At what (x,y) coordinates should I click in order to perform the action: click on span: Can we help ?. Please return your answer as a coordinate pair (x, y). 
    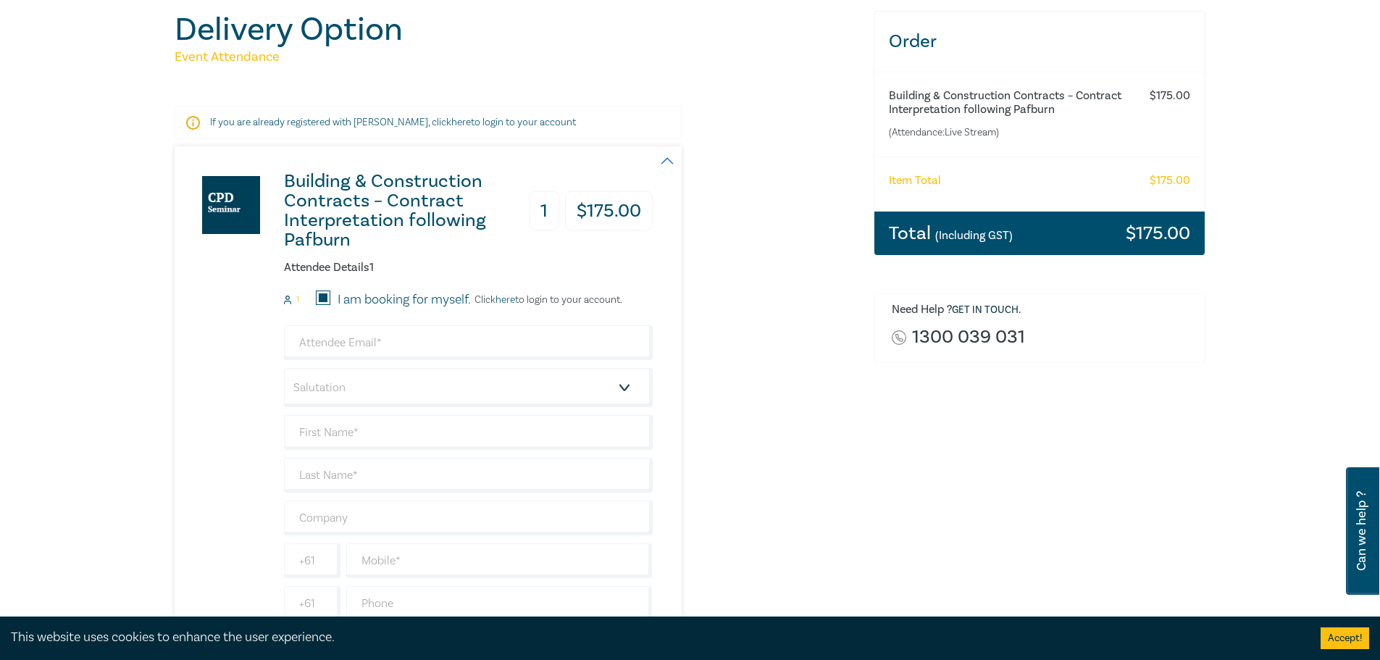
    Looking at the image, I should click on (1361, 531).